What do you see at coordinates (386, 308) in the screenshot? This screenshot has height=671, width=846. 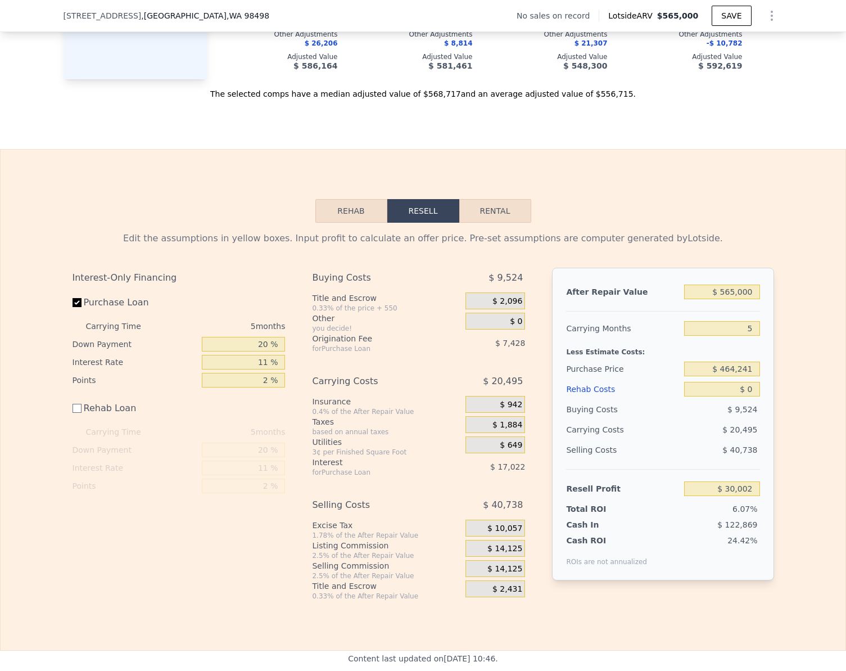 I see `div: 0.33% of the price + 550` at bounding box center [386, 308].